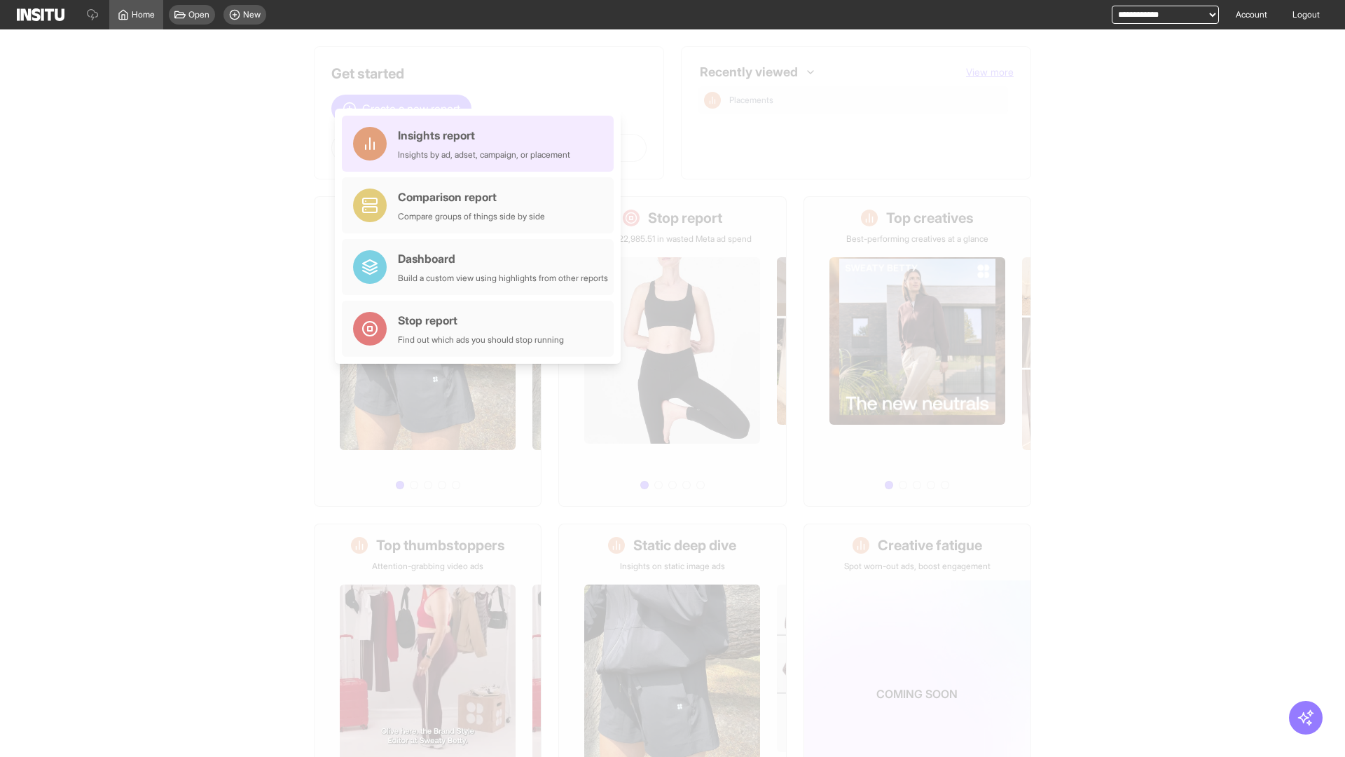  Describe the element at coordinates (503, 259) in the screenshot. I see `div: Dashboard` at that location.